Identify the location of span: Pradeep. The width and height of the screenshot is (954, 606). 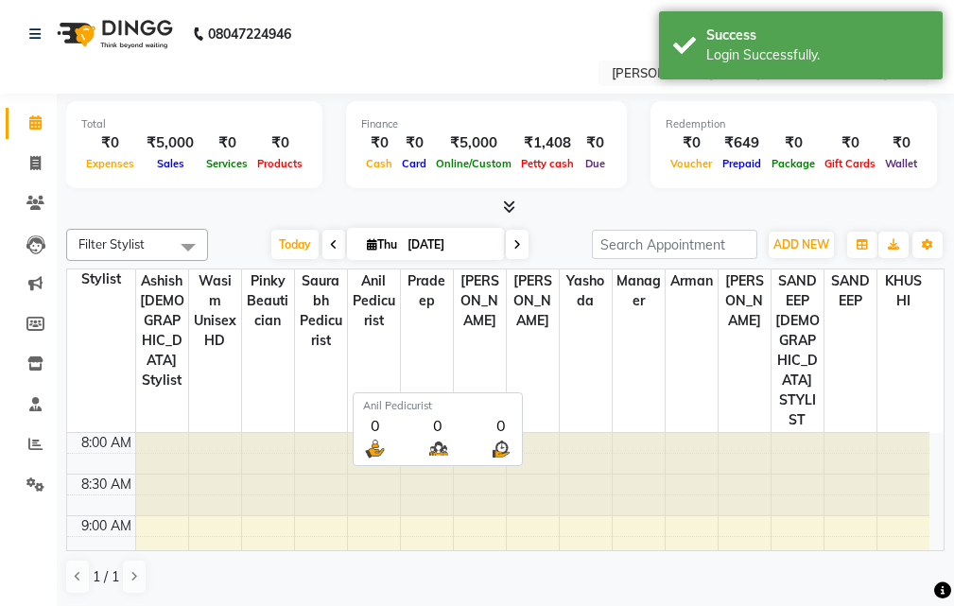
(426, 291).